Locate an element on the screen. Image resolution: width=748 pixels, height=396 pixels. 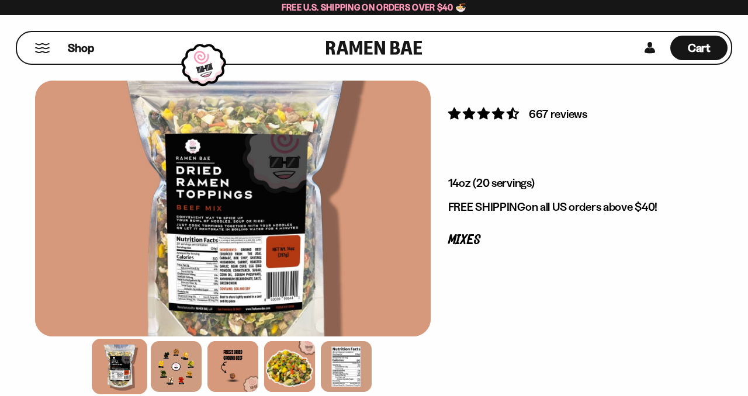
span: 667 reviews is located at coordinates (558, 114).